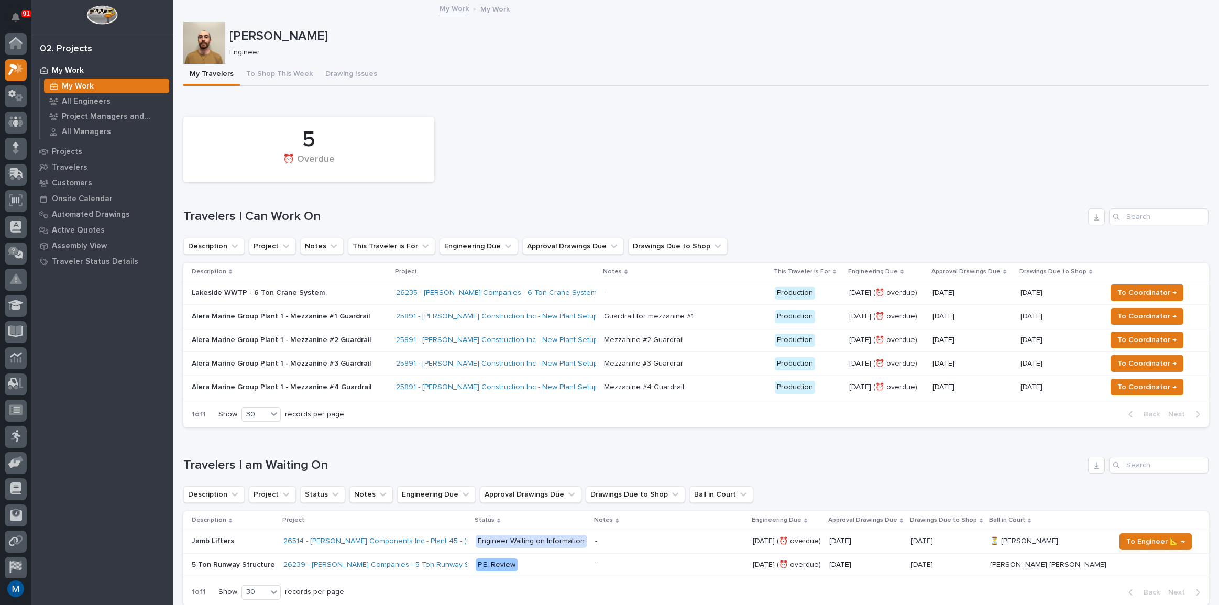  Describe the element at coordinates (102, 261) in the screenshot. I see `a: Traveler Status Details` at that location.